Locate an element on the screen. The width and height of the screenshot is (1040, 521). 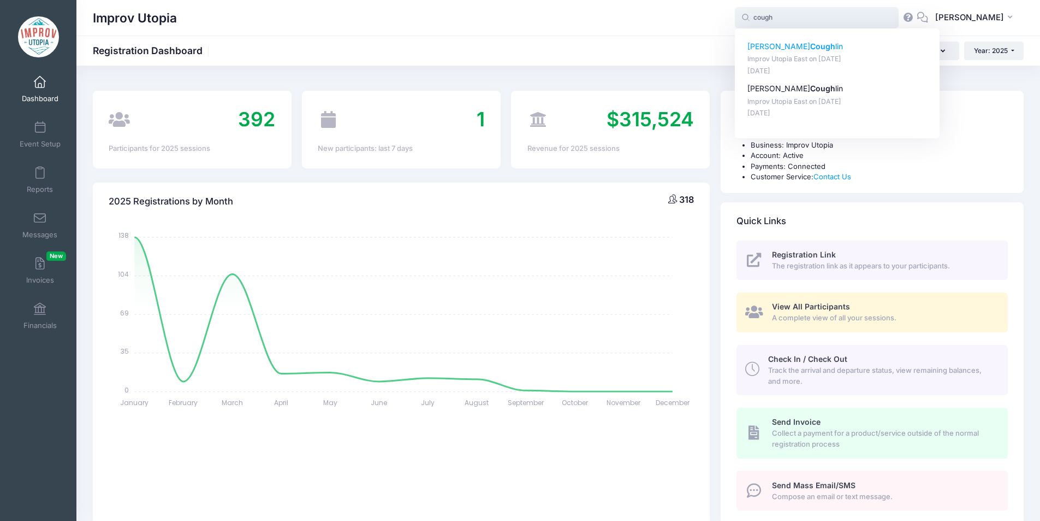
span: Send Mass Email/SMS is located at coordinates (814, 484).